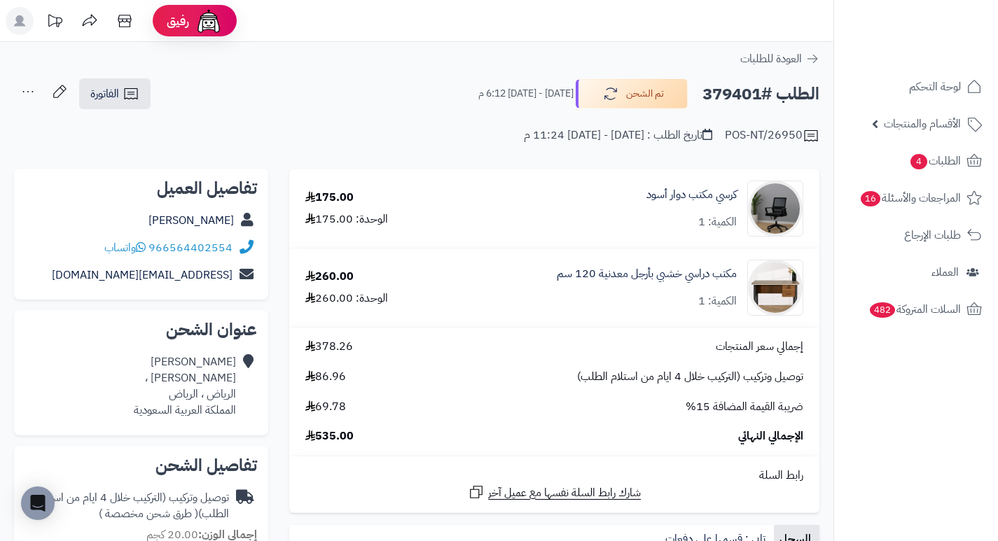 This screenshot has width=998, height=541. What do you see at coordinates (775, 288) in the screenshot?
I see `img: 1757748551-1-90x90.jpg` at bounding box center [775, 288].